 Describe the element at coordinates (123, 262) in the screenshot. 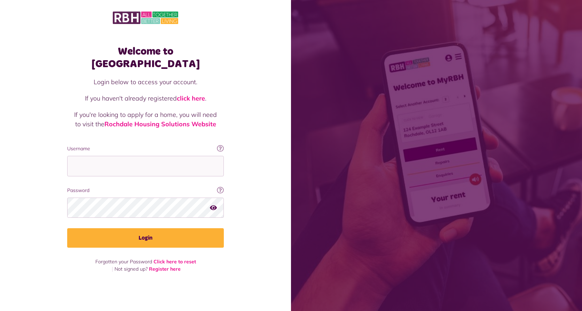

I see `span: Forgotten your Password` at that location.